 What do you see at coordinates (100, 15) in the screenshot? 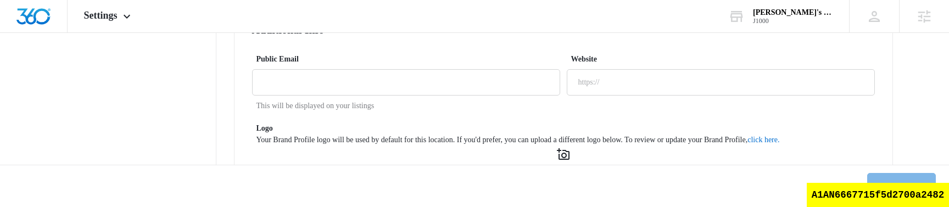
I see `span: Settings` at bounding box center [100, 15].